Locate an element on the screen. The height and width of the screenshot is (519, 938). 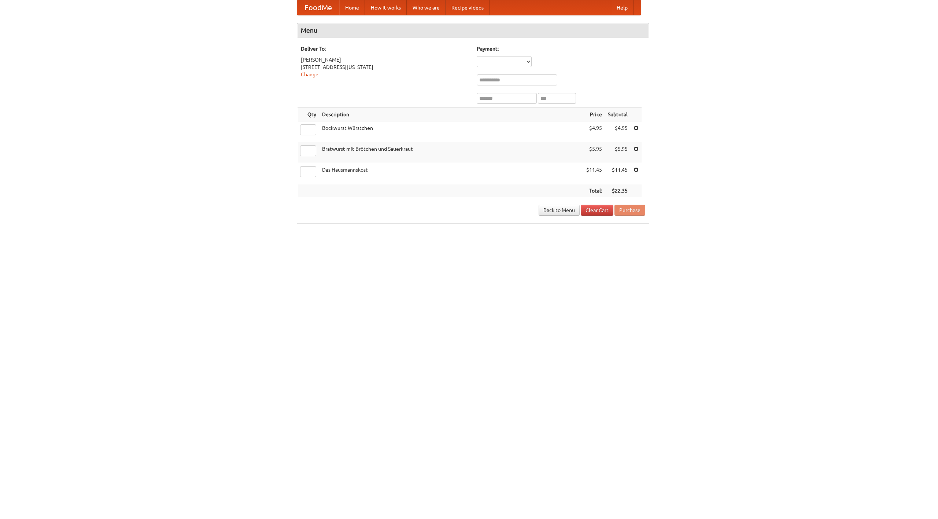
th: Qty is located at coordinates (308, 114).